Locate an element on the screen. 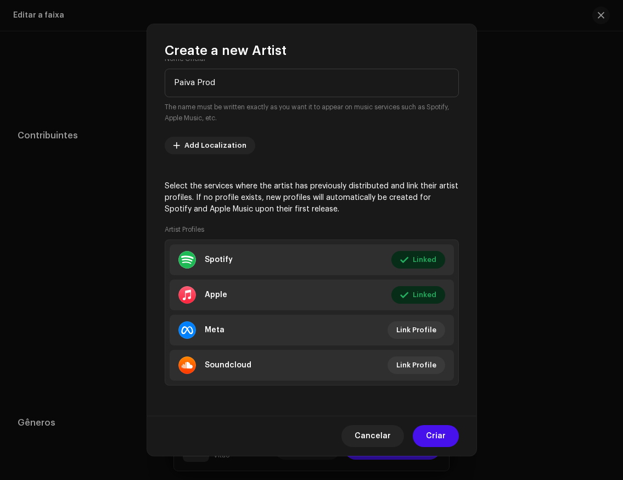 This screenshot has width=623, height=480. p: Select the services where the artist has previously distributed and link their artist profiles. I... is located at coordinates (312, 198).